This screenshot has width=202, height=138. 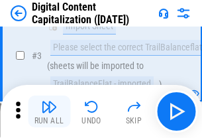 What do you see at coordinates (134, 121) in the screenshot?
I see `div: Skip` at bounding box center [134, 121].